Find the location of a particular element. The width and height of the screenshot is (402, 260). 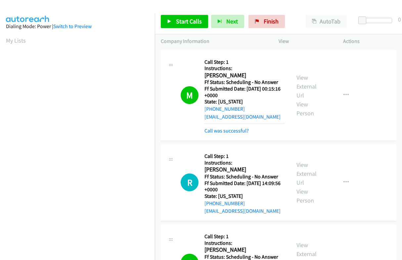

button: AutoTab is located at coordinates (326, 21).